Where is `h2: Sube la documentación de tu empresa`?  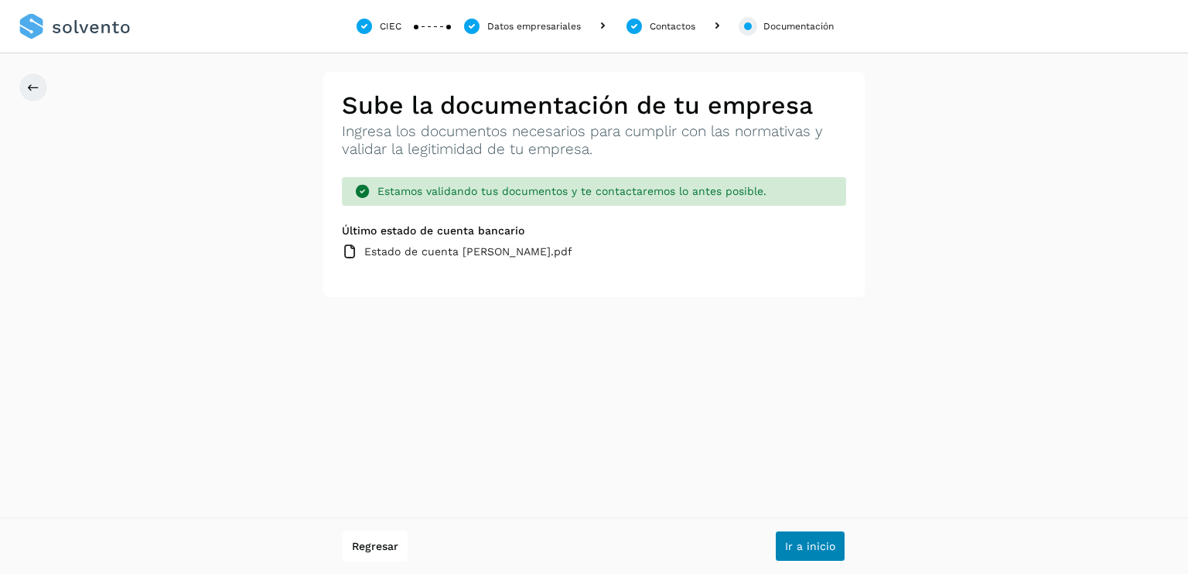 h2: Sube la documentación de tu empresa is located at coordinates (594, 105).